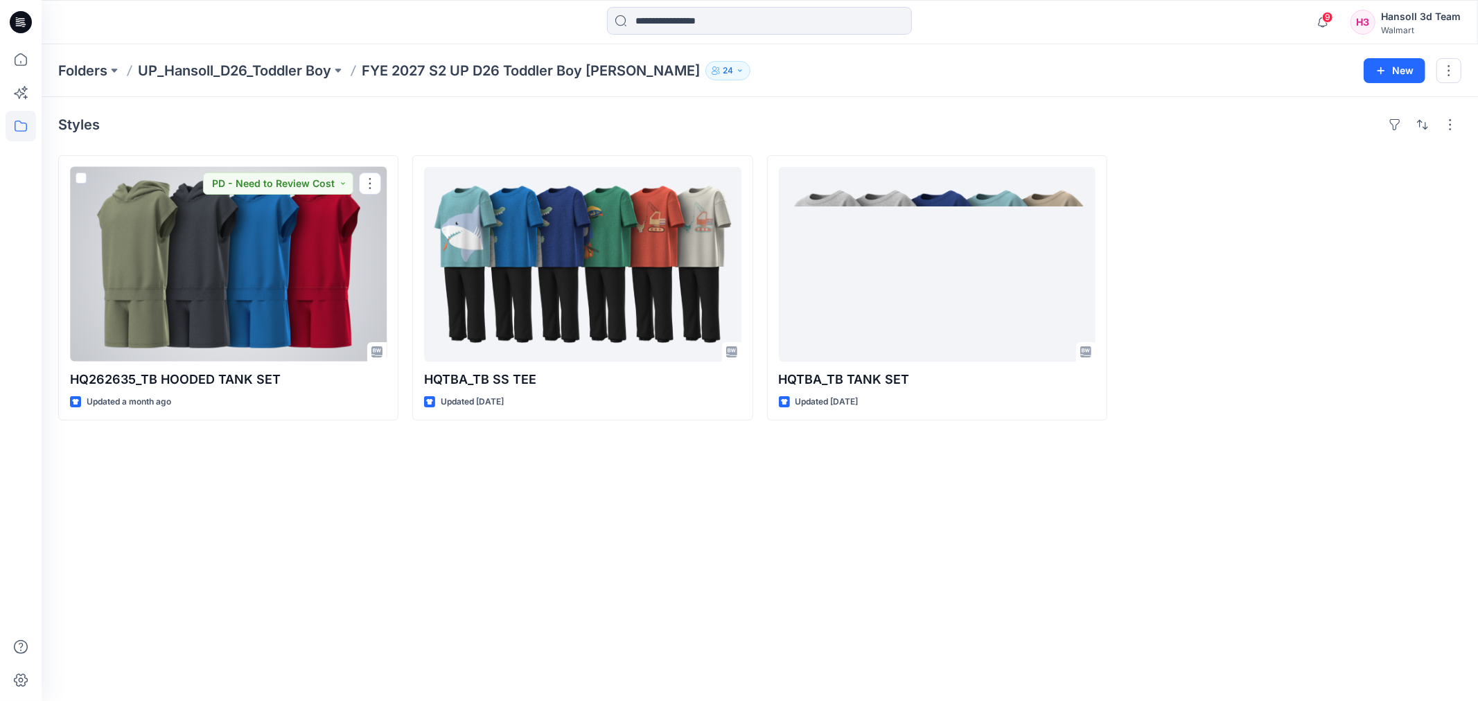 This screenshot has width=1478, height=701. I want to click on p: Updated a month ago, so click(129, 402).